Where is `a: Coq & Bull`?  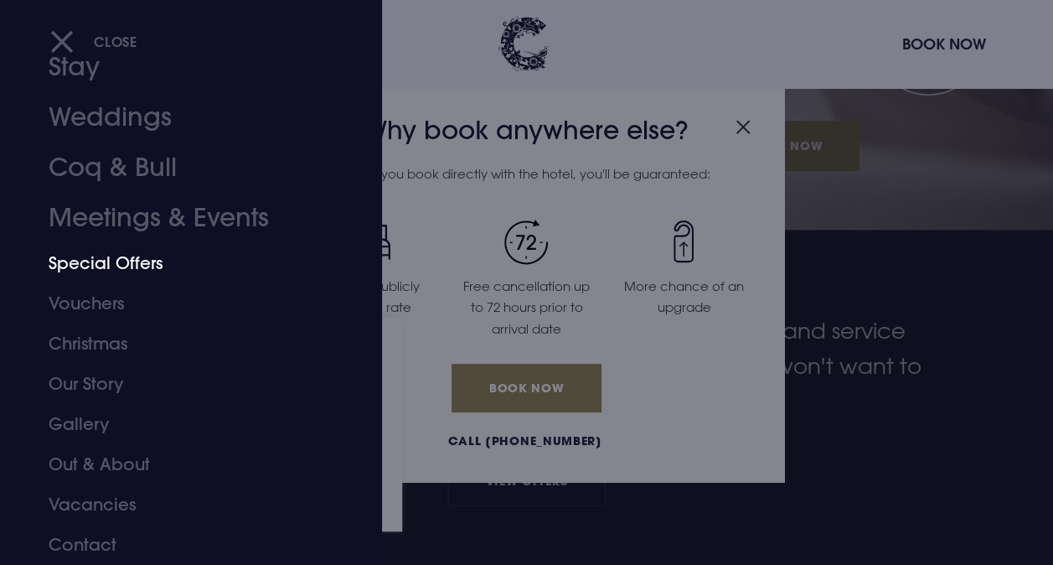
a: Coq & Bull is located at coordinates (179, 168).